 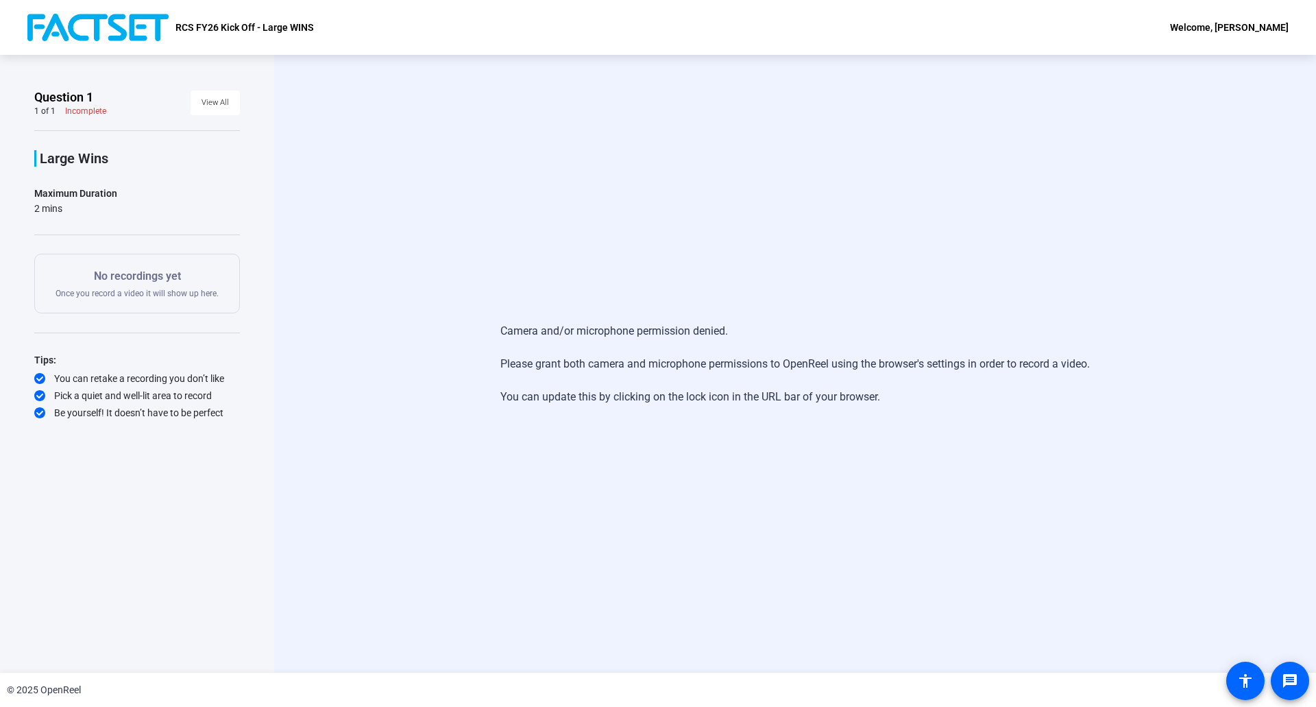 What do you see at coordinates (1245, 681) in the screenshot?
I see `mat-icon: accessibility` at bounding box center [1245, 681].